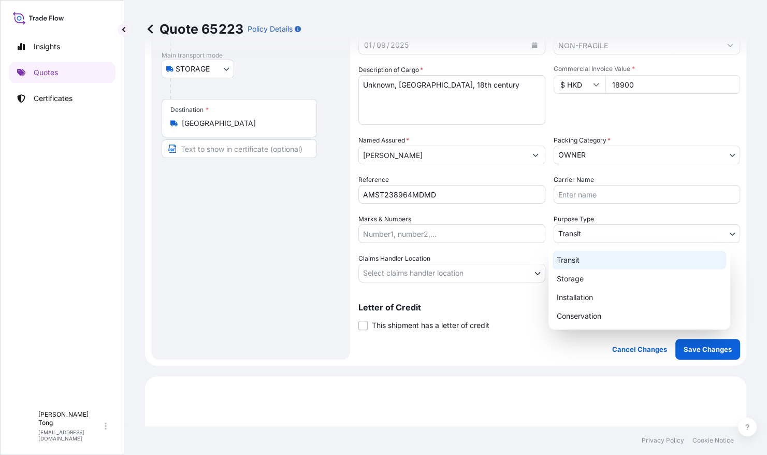 This screenshot has height=455, width=767. What do you see at coordinates (639, 297) in the screenshot?
I see `div: Installation` at bounding box center [639, 297].